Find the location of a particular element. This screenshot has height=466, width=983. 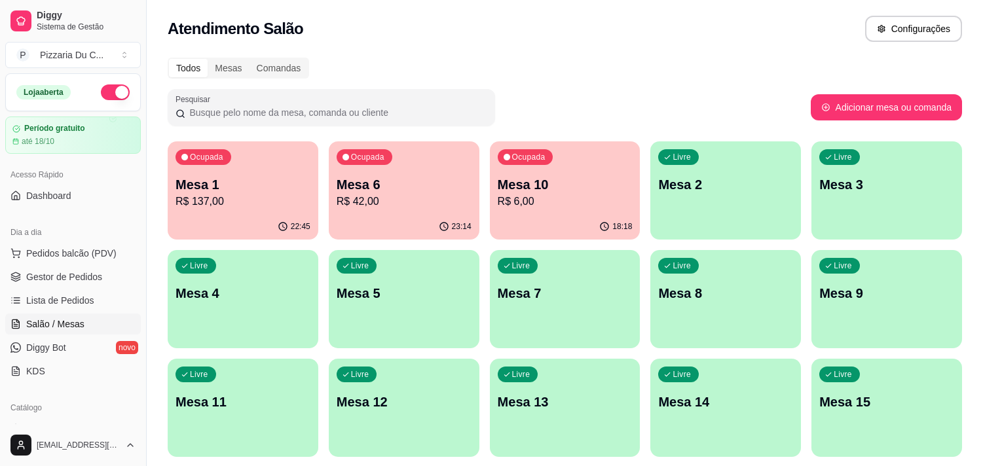

a: KDS is located at coordinates (73, 371).